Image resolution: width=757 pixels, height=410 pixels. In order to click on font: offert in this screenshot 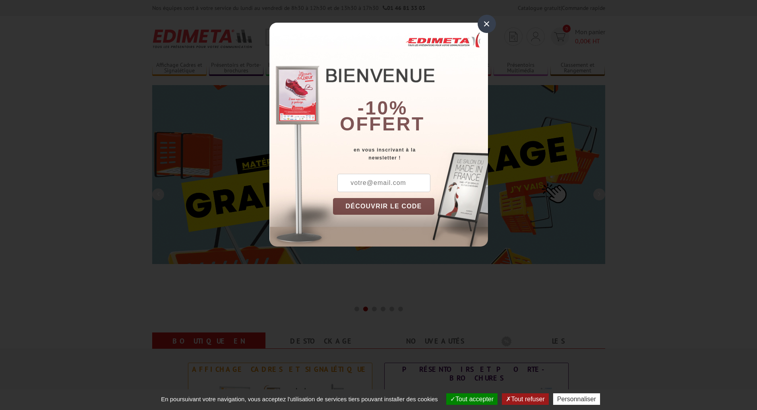, I will do `click(382, 124)`.